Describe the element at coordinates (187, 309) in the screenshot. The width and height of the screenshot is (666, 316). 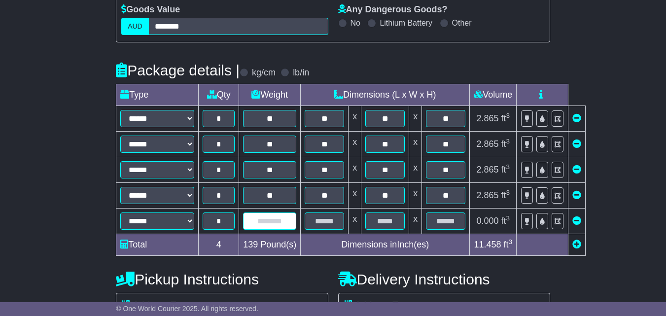
I see `span: © One World Courier 2025. All rights reserved.` at that location.